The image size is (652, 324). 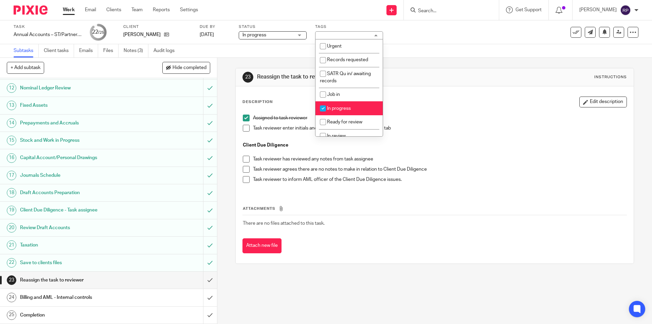 What do you see at coordinates (12, 123) in the screenshot?
I see `div: 14` at bounding box center [12, 123].